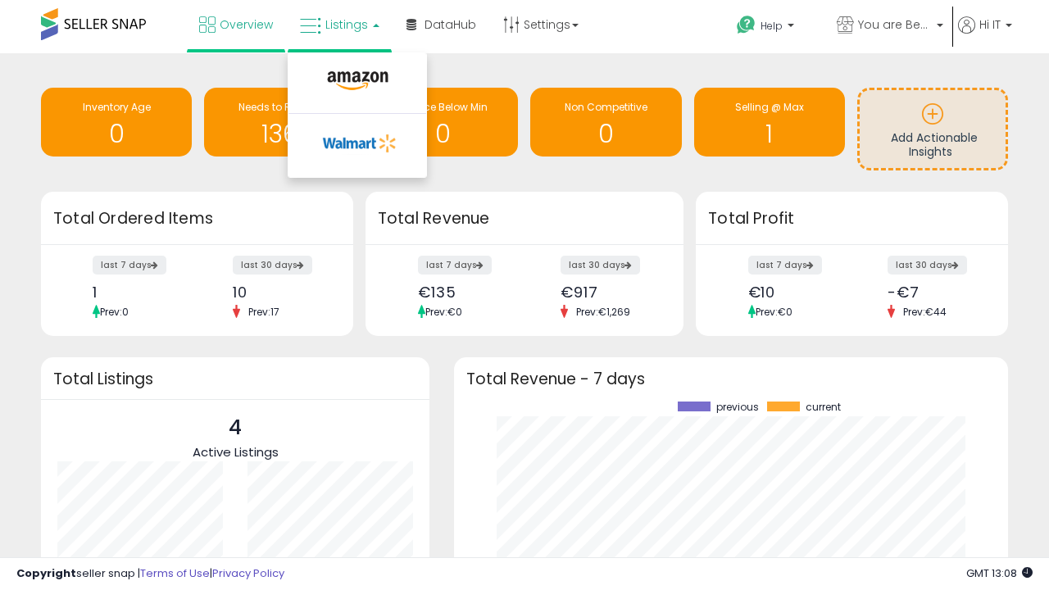 This screenshot has width=1049, height=590. What do you see at coordinates (235, 428) in the screenshot?
I see `p: 4` at bounding box center [235, 428].